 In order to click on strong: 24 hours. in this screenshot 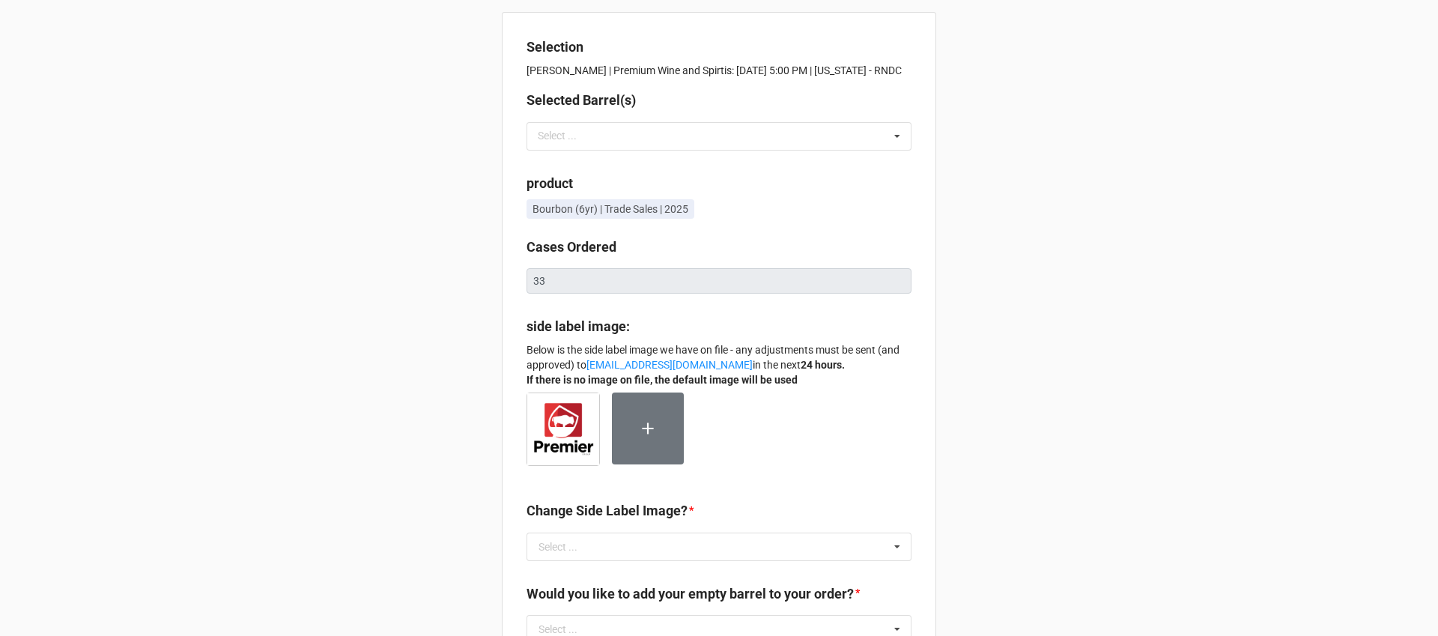, I will do `click(822, 365)`.